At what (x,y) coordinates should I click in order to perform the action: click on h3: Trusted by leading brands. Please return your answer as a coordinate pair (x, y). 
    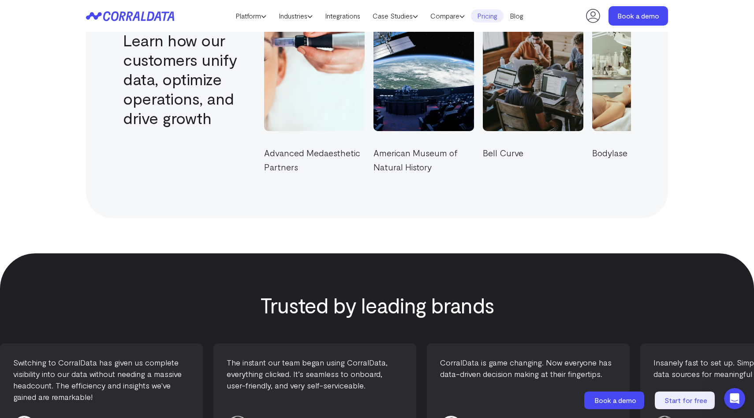
    Looking at the image, I should click on (377, 305).